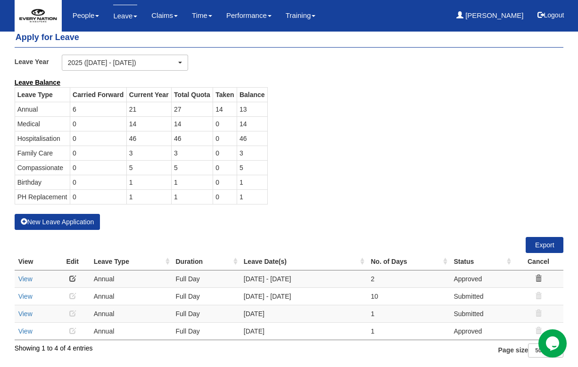  I want to click on td: 13, so click(252, 109).